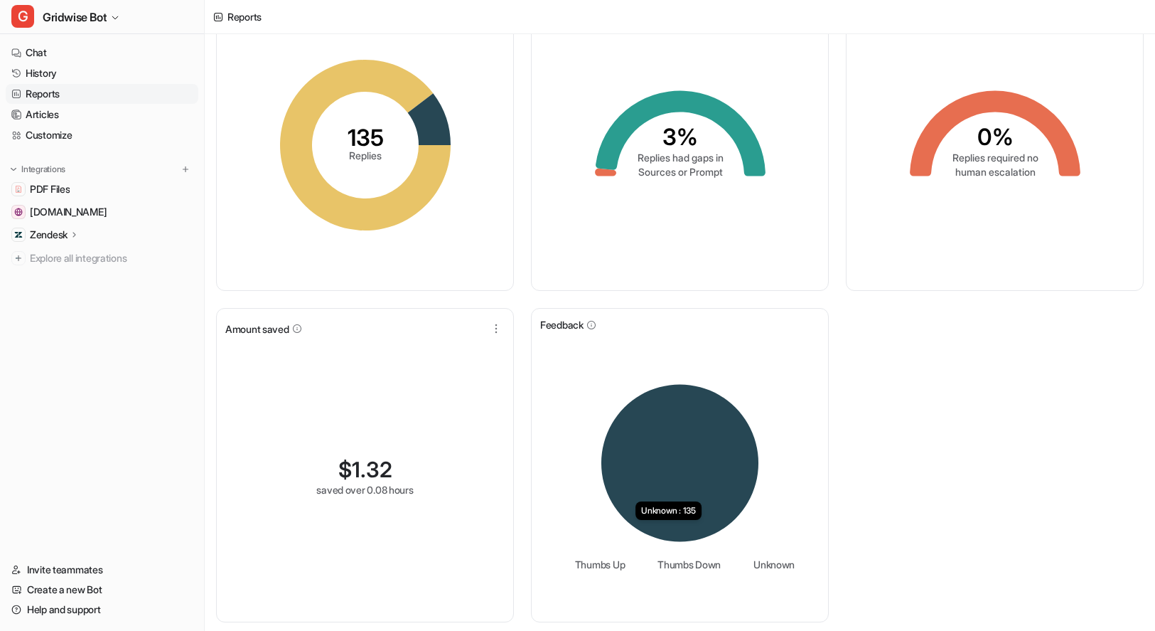  Describe the element at coordinates (365, 137) in the screenshot. I see `tspan: 135` at that location.